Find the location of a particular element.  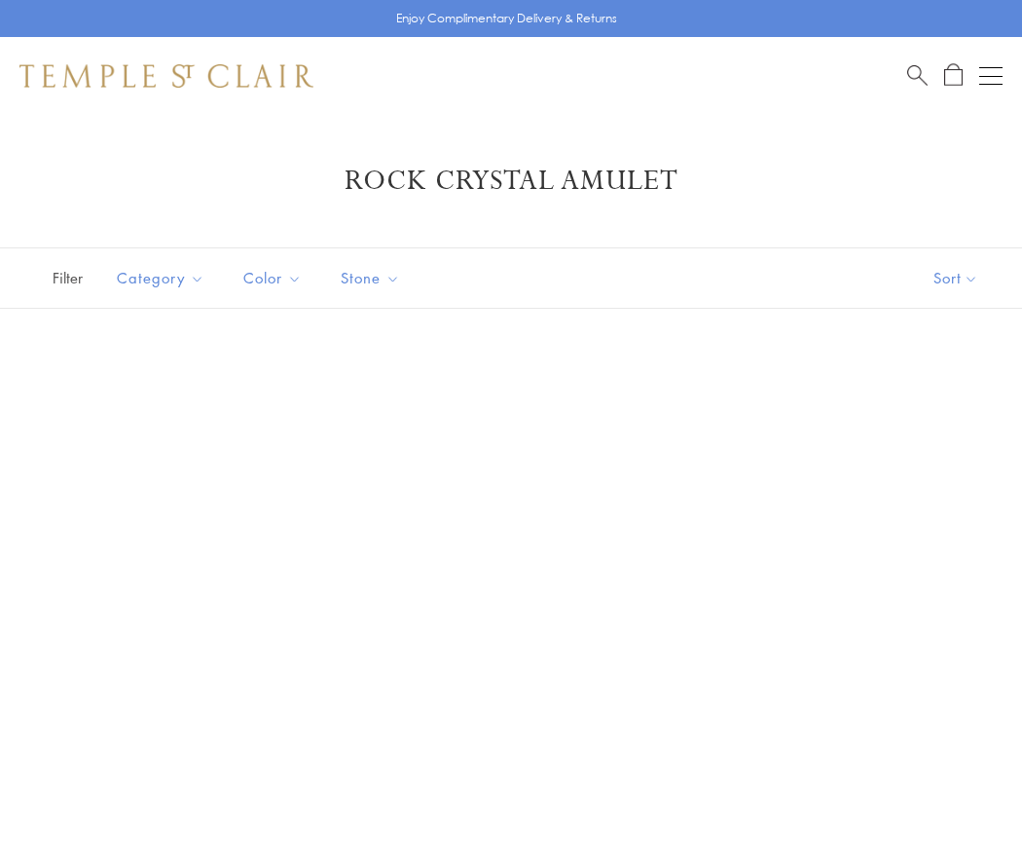

span: Category is located at coordinates (163, 277).